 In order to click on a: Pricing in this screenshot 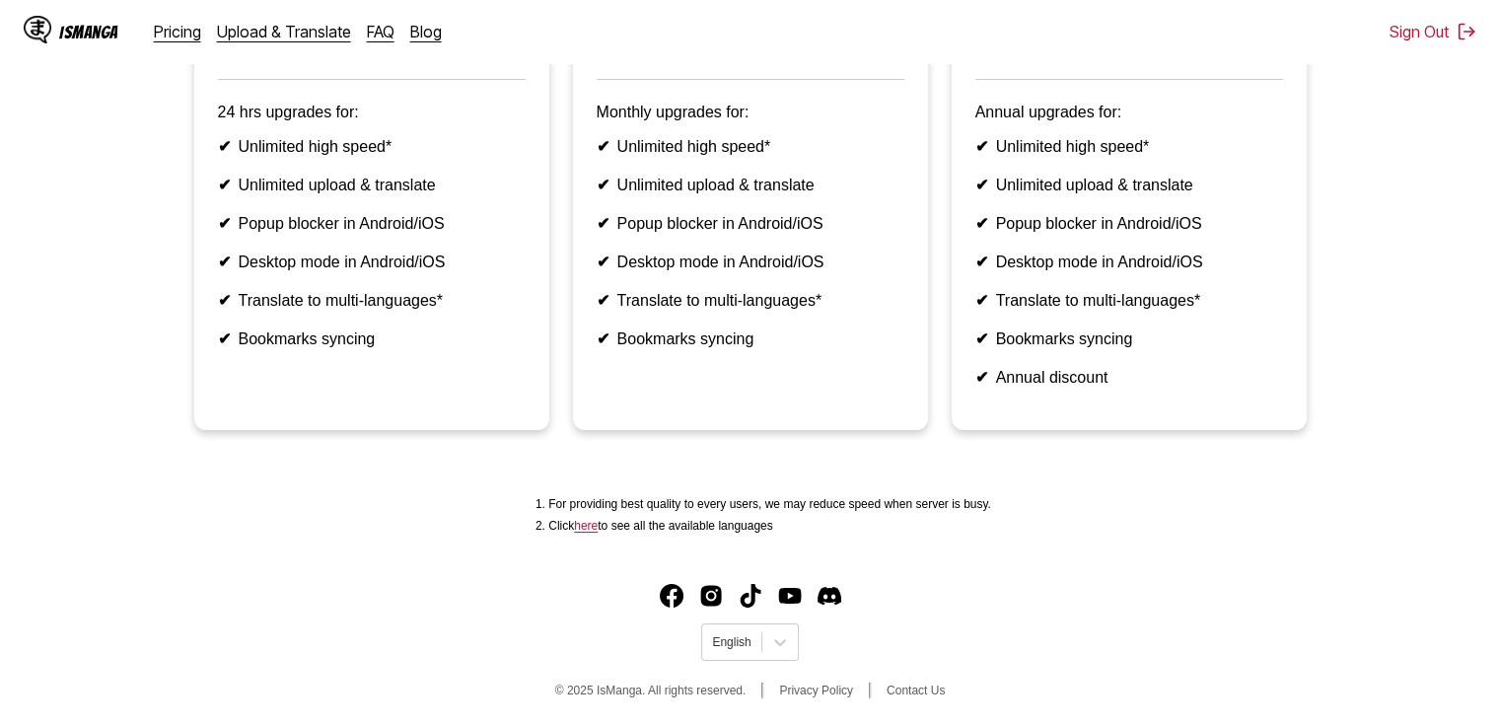, I will do `click(177, 32)`.